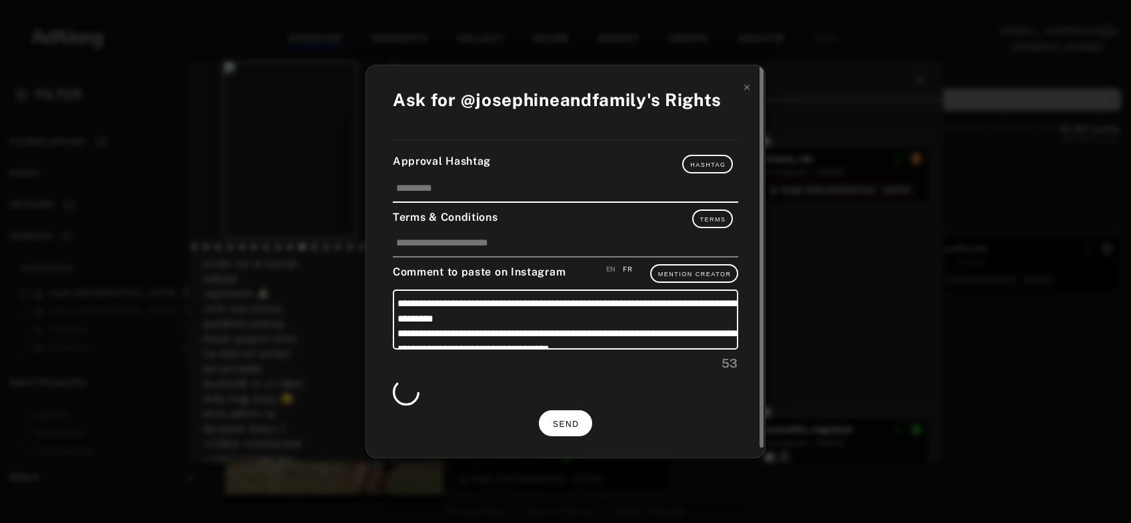 The height and width of the screenshot is (523, 1131). What do you see at coordinates (565, 219) in the screenshot?
I see `div: Terms & Conditions` at bounding box center [565, 219].